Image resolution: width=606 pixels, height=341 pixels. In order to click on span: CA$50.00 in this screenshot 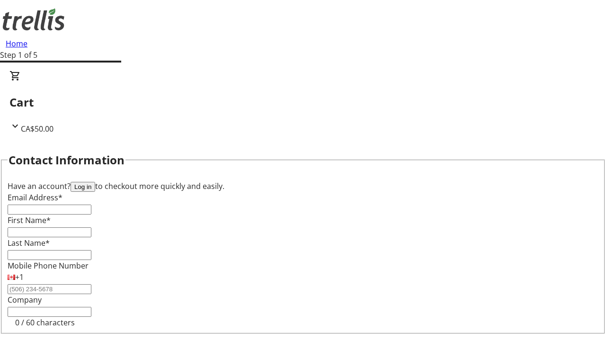, I will do `click(37, 129)`.